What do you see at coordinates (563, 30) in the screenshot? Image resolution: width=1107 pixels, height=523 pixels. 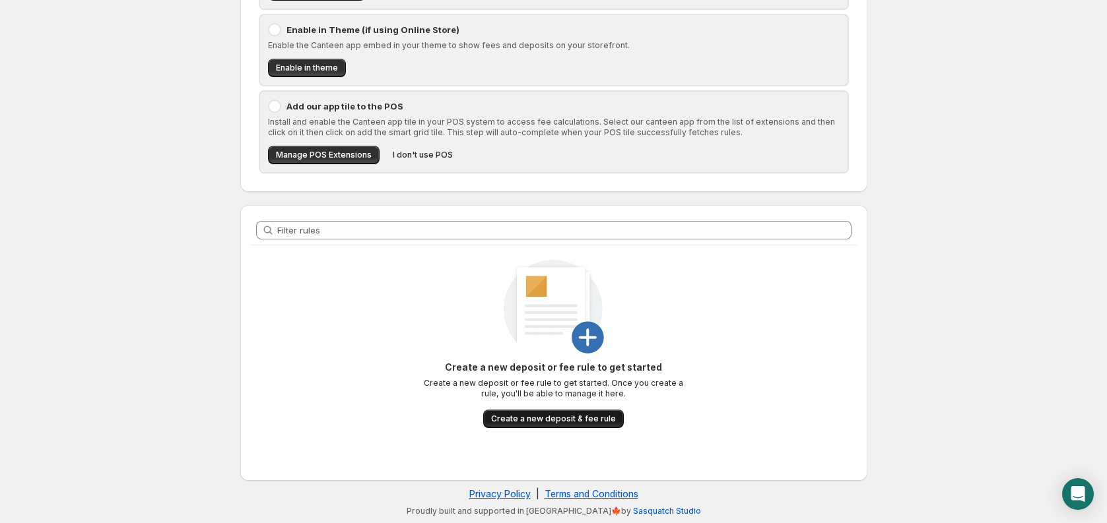 I see `p: Enable in Theme (if using Online Store)` at bounding box center [563, 30].